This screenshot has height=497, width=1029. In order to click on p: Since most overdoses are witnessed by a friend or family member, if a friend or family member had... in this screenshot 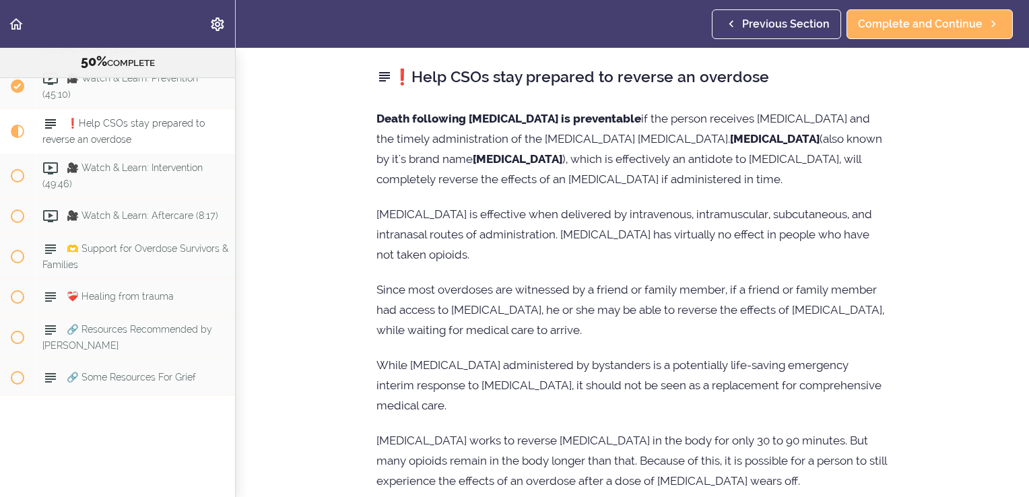, I will do `click(632, 310)`.